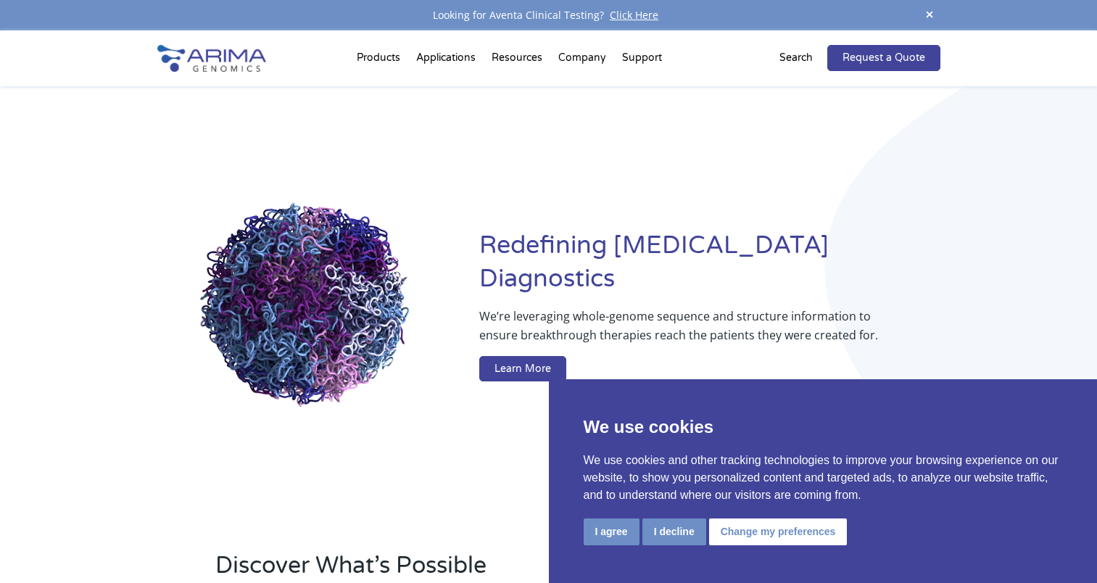 Image resolution: width=1097 pixels, height=583 pixels. Describe the element at coordinates (823, 478) in the screenshot. I see `p: We use cookies and other tracking technologies to improve your browsing experience on our website...` at that location.